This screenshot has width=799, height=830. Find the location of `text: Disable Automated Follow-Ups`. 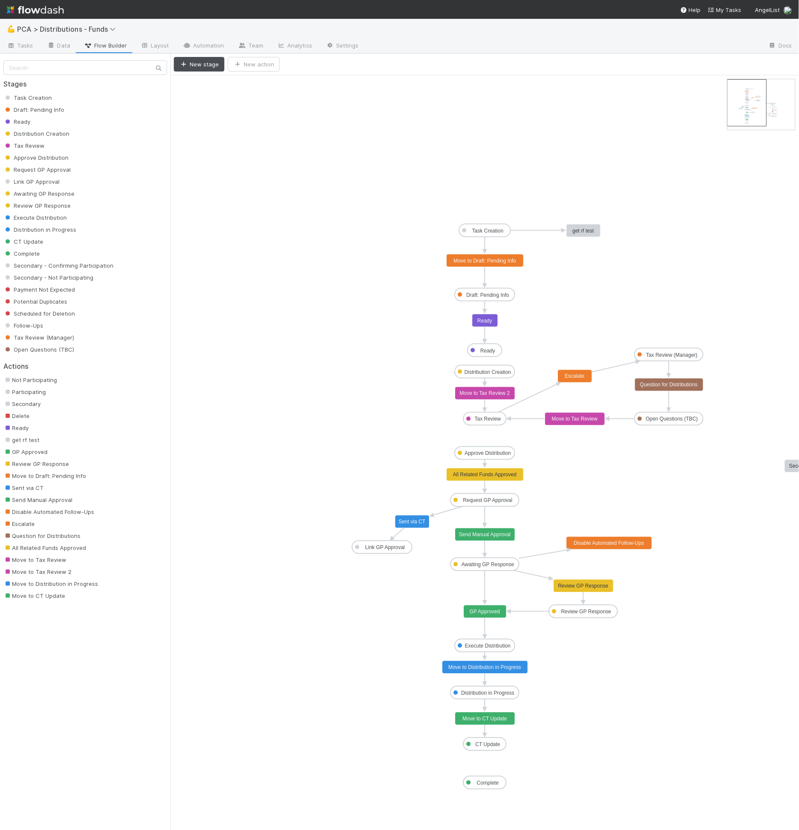

text: Disable Automated Follow-Ups is located at coordinates (609, 543).